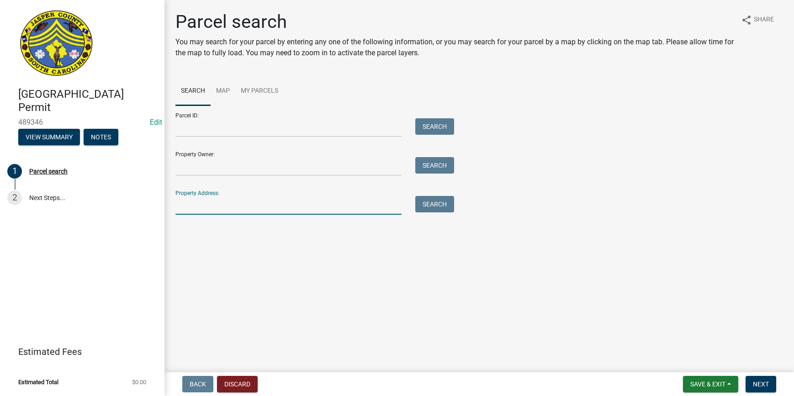 This screenshot has height=396, width=794. What do you see at coordinates (82, 122) in the screenshot?
I see `span: 489346` at bounding box center [82, 122].